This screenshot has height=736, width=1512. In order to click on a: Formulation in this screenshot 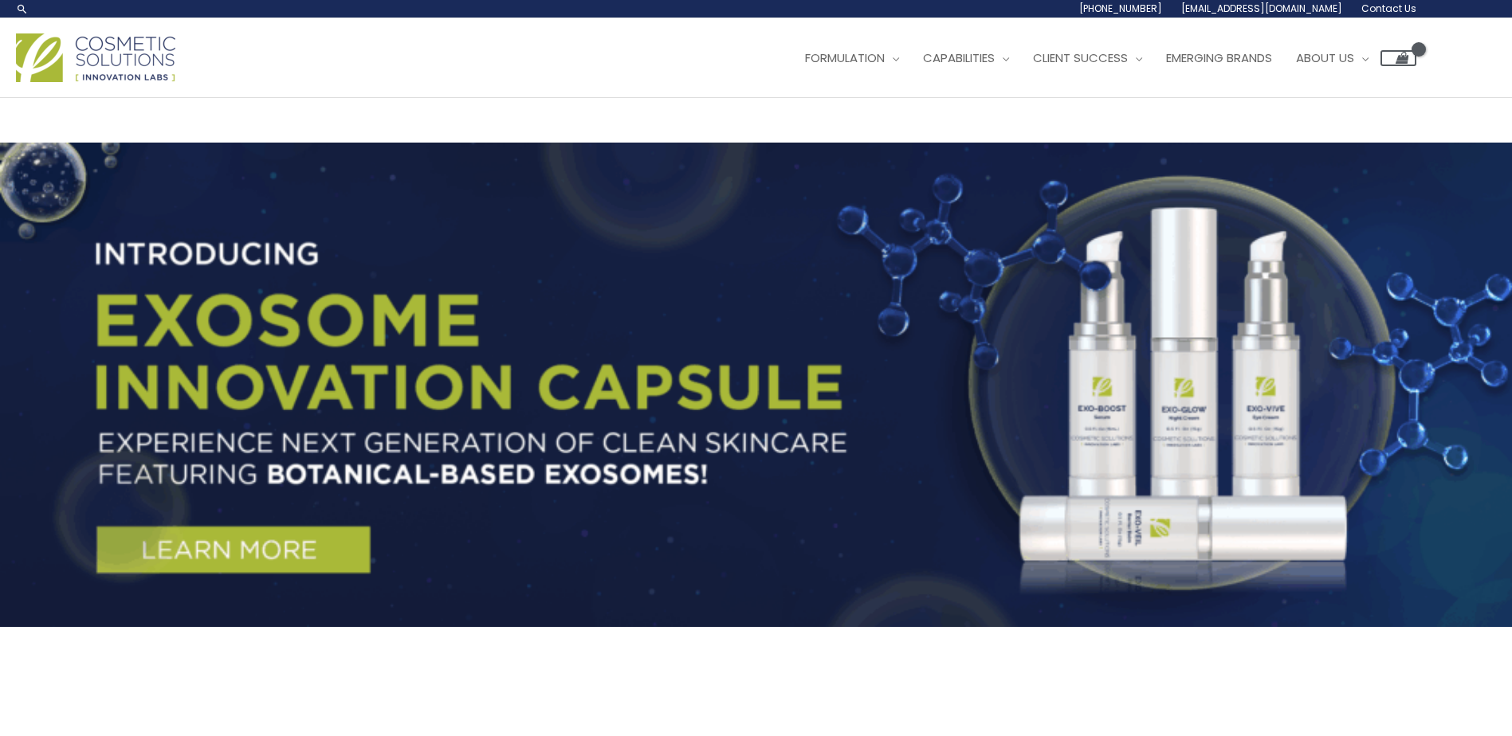, I will do `click(852, 58)`.